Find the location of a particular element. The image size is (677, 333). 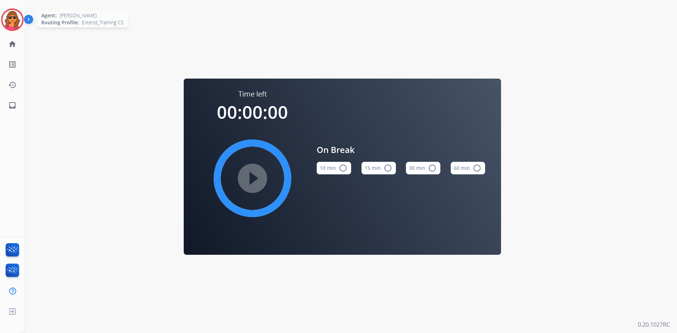

mat-icon: history is located at coordinates (12, 85).